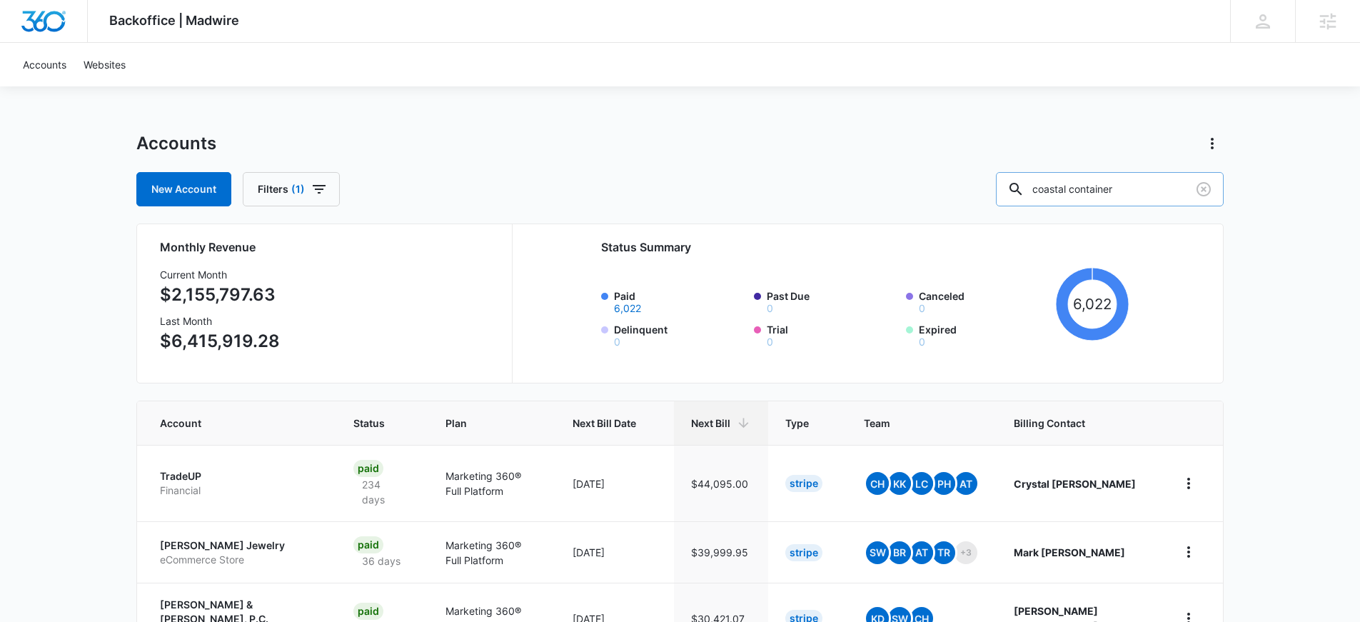  Describe the element at coordinates (381, 560) in the screenshot. I see `p: 36 days` at that location.